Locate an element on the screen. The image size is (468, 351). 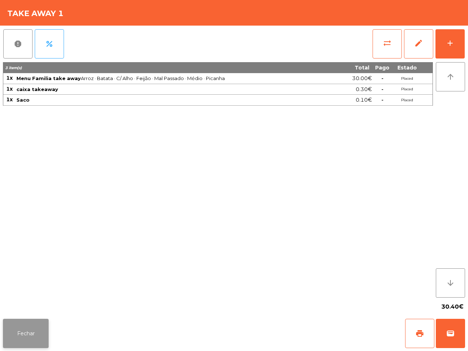
h4: Take Away 1 is located at coordinates (35, 14).